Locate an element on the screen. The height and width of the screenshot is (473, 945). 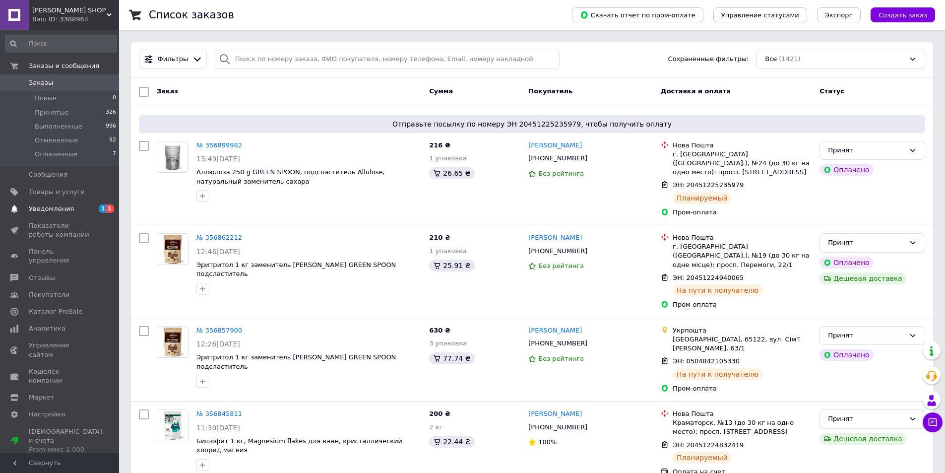
span: Заказы и сообщения is located at coordinates (64, 66).